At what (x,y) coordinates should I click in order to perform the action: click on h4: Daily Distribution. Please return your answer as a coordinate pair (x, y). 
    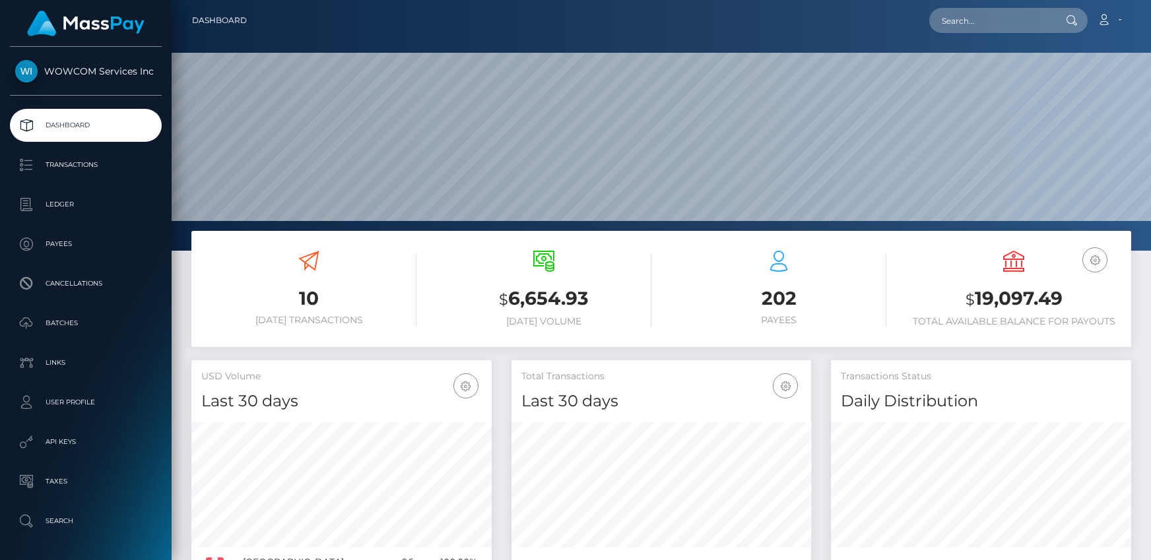
    Looking at the image, I should click on (981, 401).